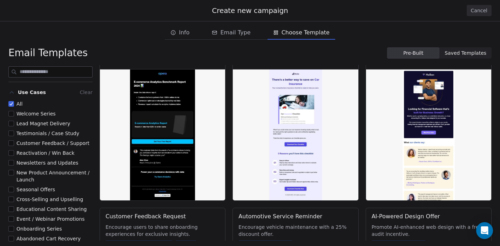 Image resolution: width=500 pixels, height=246 pixels. Describe the element at coordinates (43, 123) in the screenshot. I see `span: Lead Magnet Delivery` at that location.